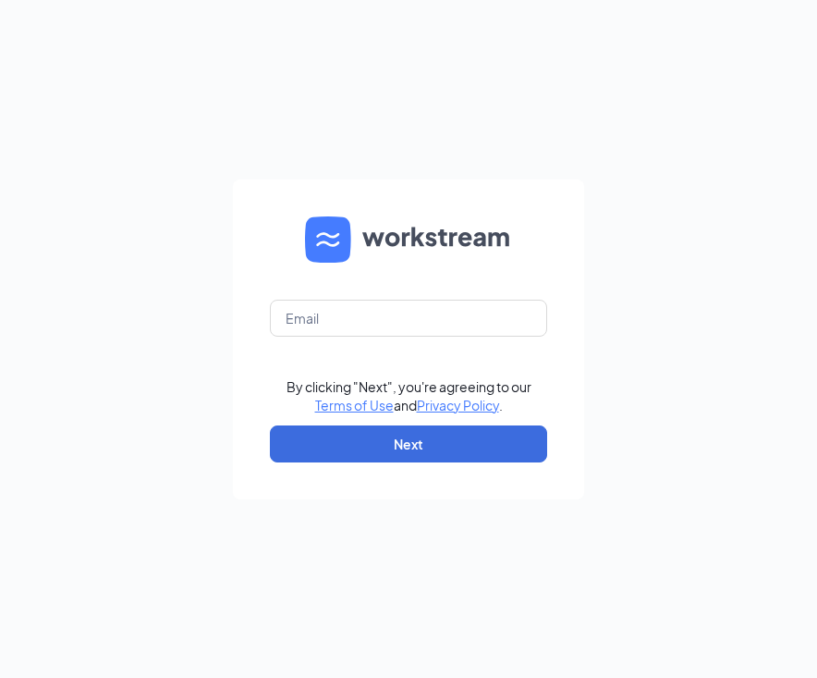 This screenshot has height=678, width=817. What do you see at coordinates (409, 444) in the screenshot?
I see `button: Next` at bounding box center [409, 444].